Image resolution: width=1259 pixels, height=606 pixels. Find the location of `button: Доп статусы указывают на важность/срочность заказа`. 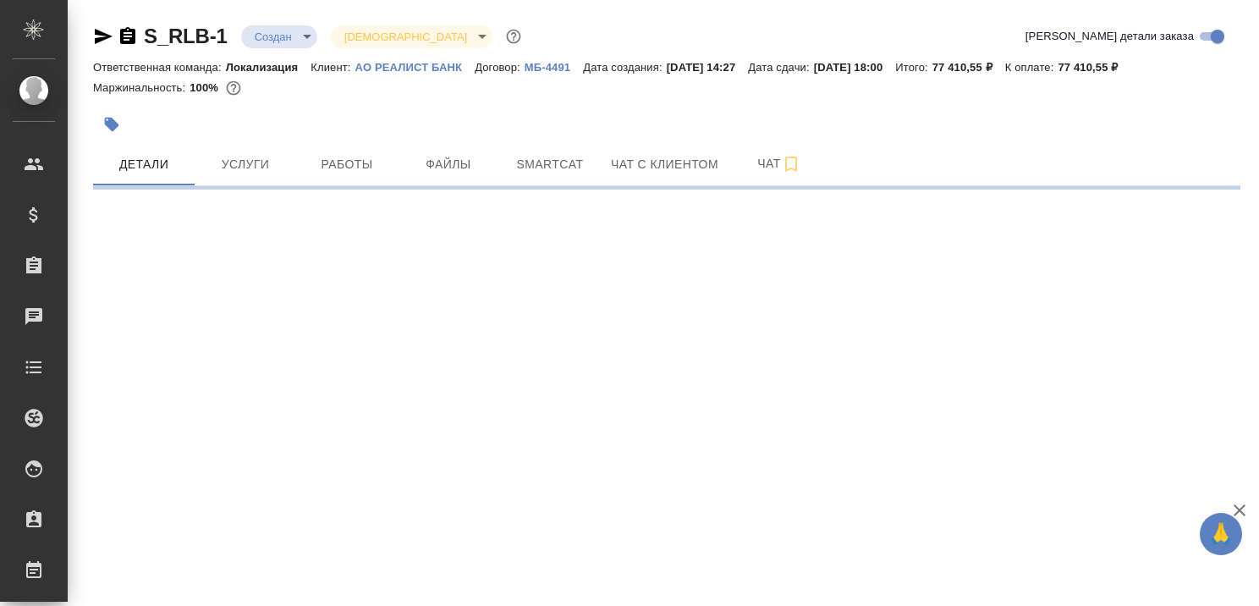

button: Доп статусы указывают на важность/срочность заказа is located at coordinates (514, 36).